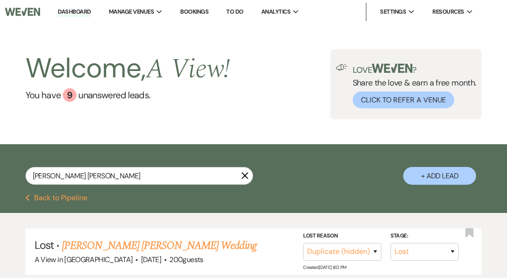 The image size is (507, 278). I want to click on label: Lost Reason, so click(343, 236).